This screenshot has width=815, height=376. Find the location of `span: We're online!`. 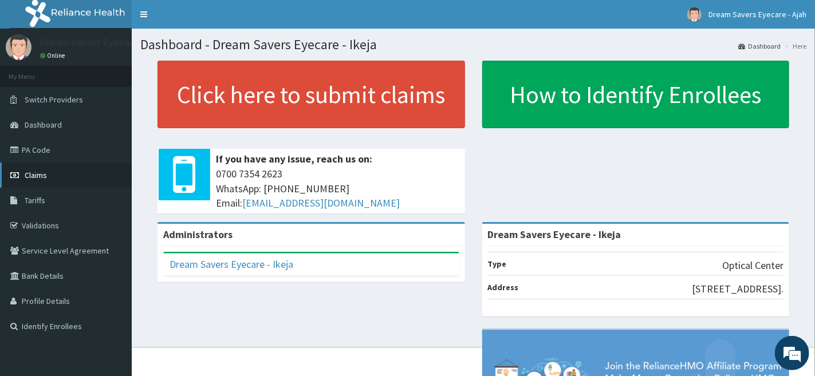

span: We're online! is located at coordinates (112, 172).